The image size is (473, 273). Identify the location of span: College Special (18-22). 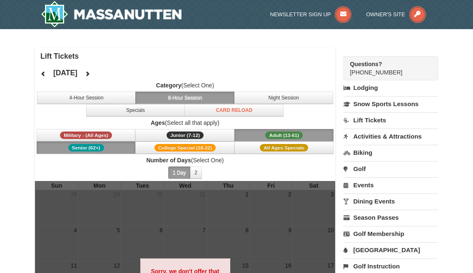
(185, 148).